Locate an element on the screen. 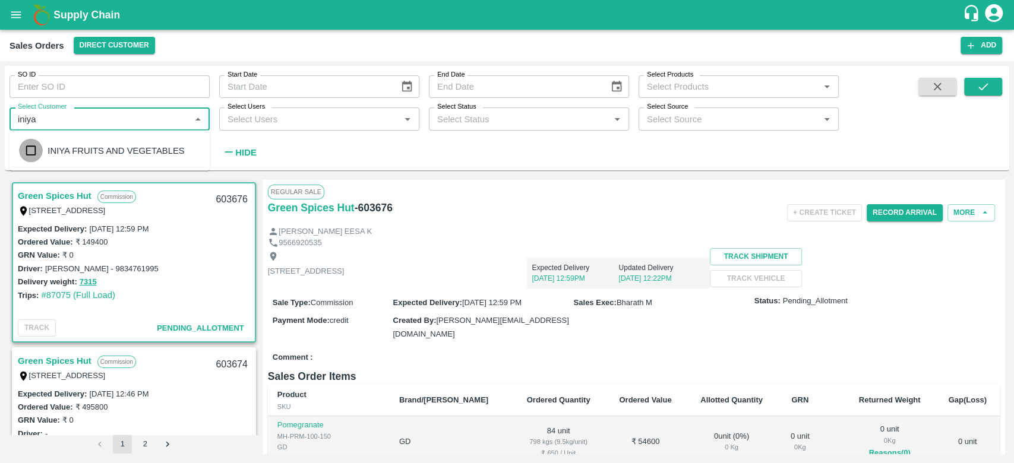  b: Ordered Quantity is located at coordinates (558, 400).